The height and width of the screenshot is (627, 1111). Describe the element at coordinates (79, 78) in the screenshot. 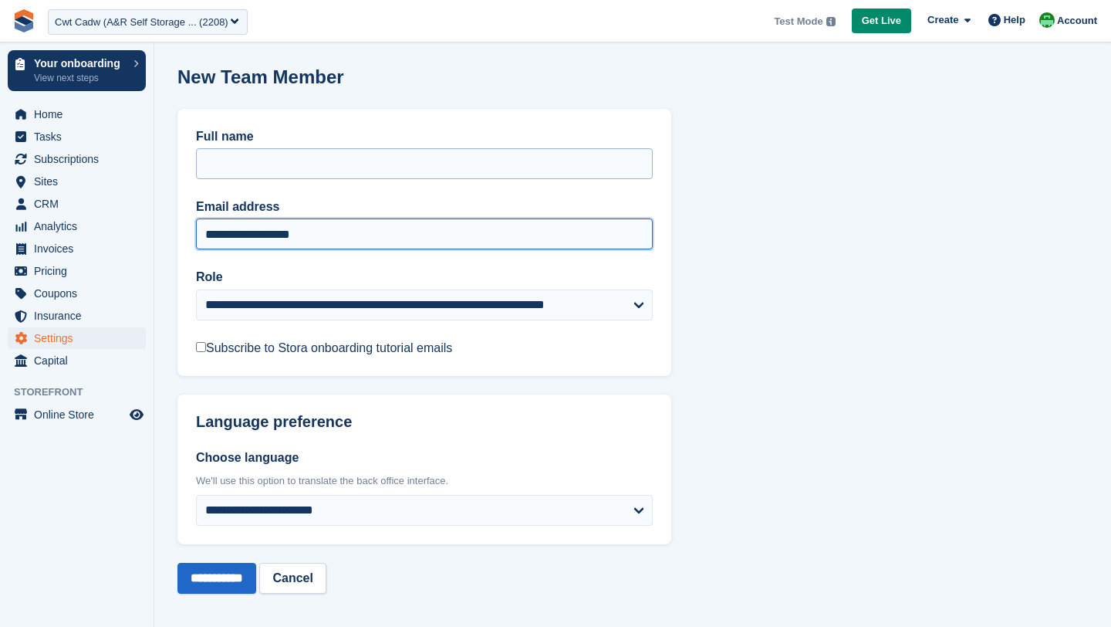

I see `p: View next steps` at that location.